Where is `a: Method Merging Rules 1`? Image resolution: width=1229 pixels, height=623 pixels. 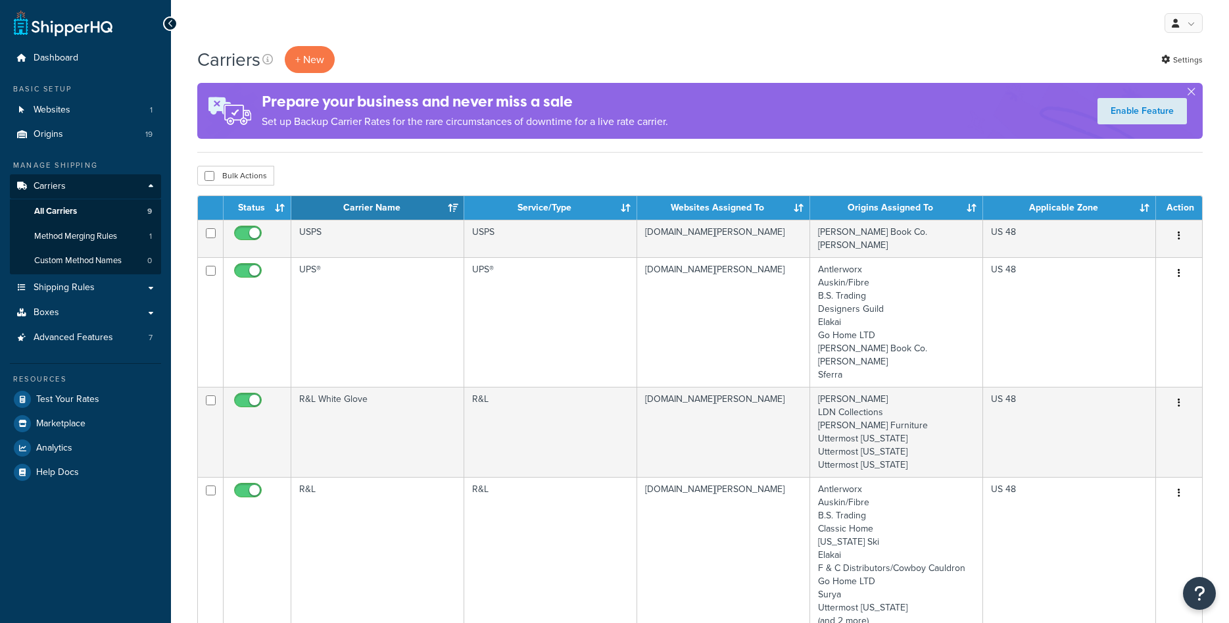
a: Method Merging Rules 1 is located at coordinates (85, 236).